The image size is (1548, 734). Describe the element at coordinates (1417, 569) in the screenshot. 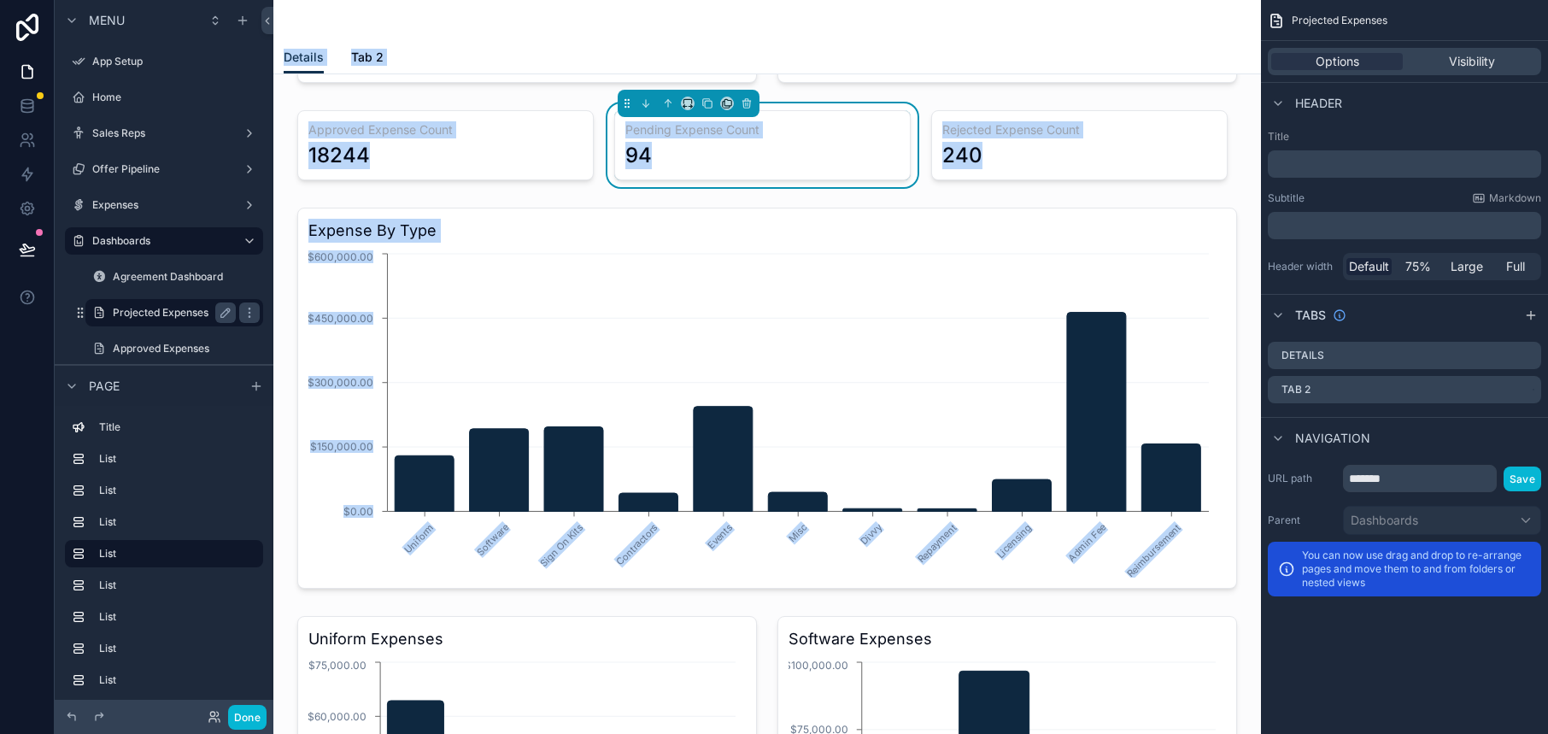

I see `p: You can now use drag and drop to re-arrange pages and move them to and from folders or nested views` at that location.